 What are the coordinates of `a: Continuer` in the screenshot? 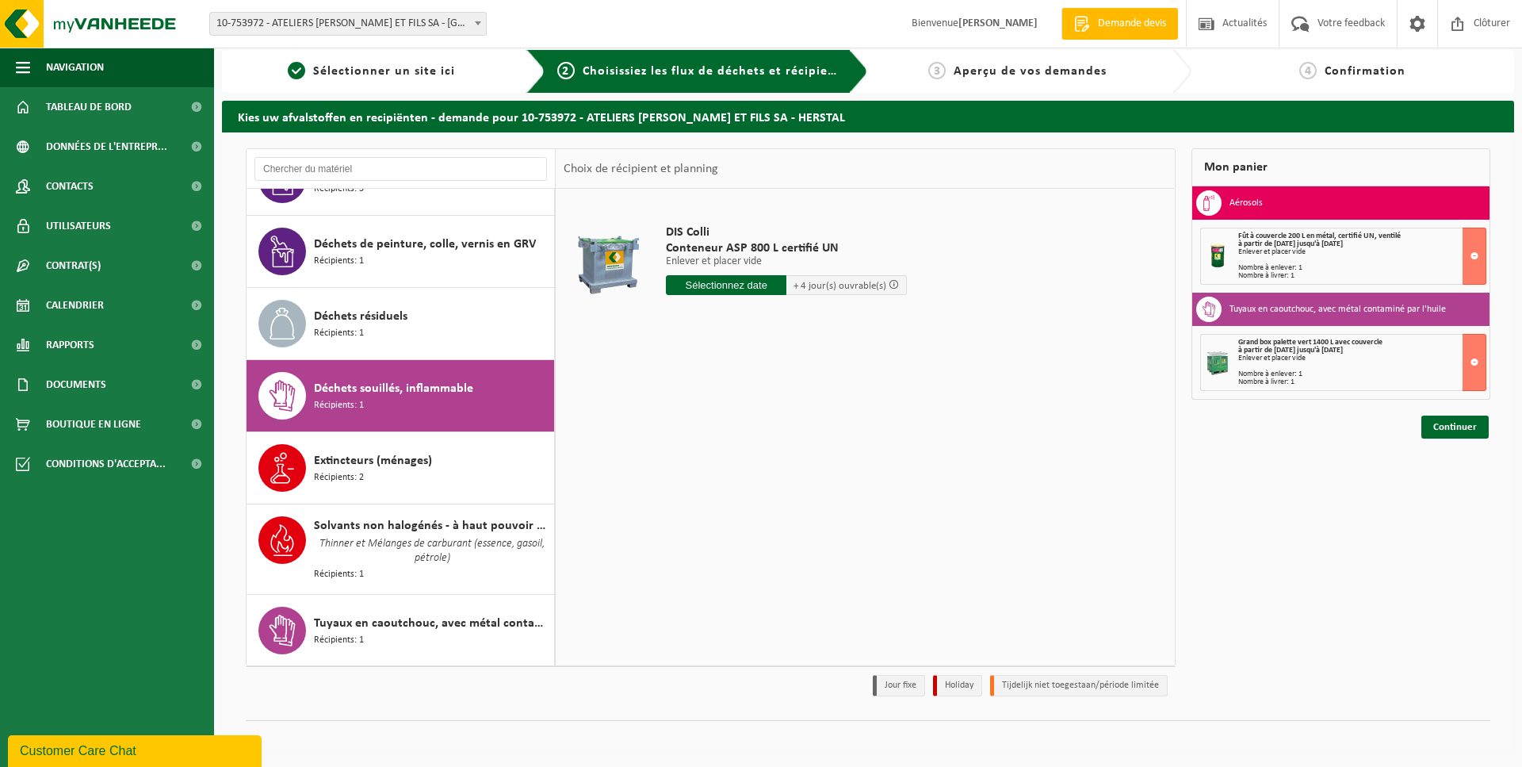 It's located at (1455, 427).